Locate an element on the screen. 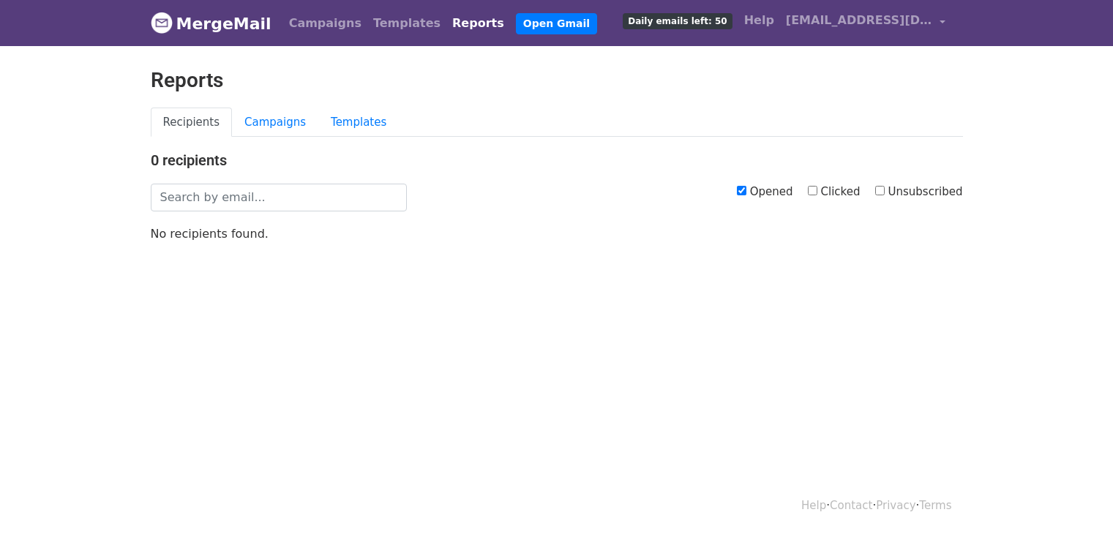 The height and width of the screenshot is (534, 1113). a: Open Gmail is located at coordinates (556, 23).